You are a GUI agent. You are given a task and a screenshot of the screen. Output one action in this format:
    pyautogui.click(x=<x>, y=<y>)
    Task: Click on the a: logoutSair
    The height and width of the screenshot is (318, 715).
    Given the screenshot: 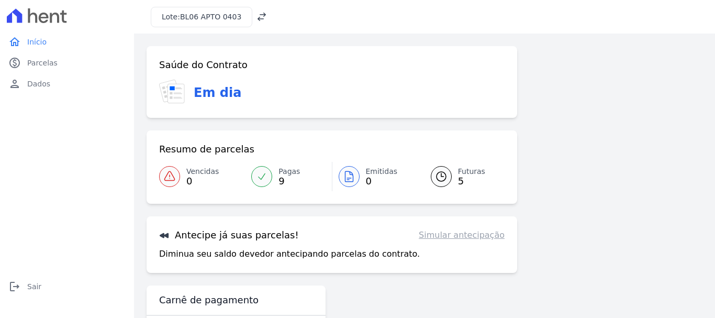 What is the action you would take?
    pyautogui.click(x=67, y=286)
    